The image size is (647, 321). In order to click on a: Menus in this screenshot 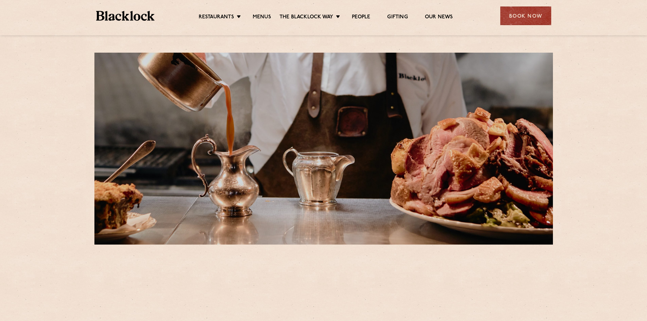, I will do `click(262, 18)`.